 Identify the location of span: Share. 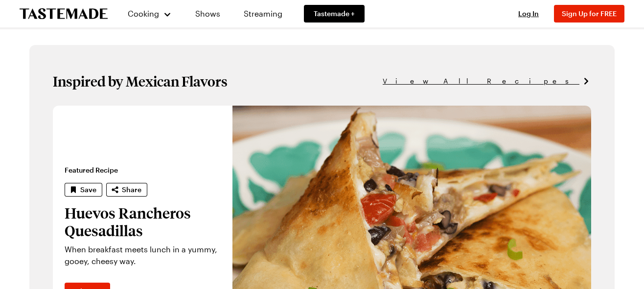
(132, 190).